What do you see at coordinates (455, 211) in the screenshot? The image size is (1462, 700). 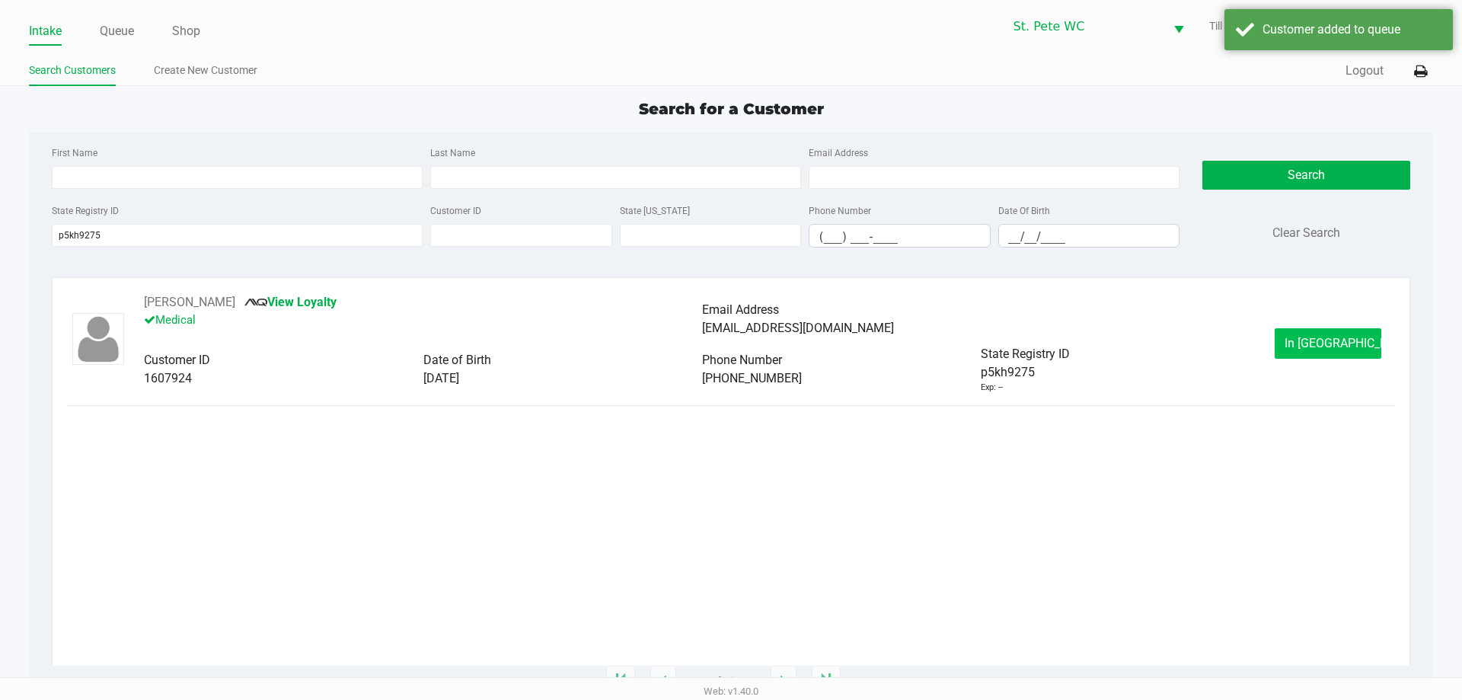 I see `label: Customer ID` at bounding box center [455, 211].